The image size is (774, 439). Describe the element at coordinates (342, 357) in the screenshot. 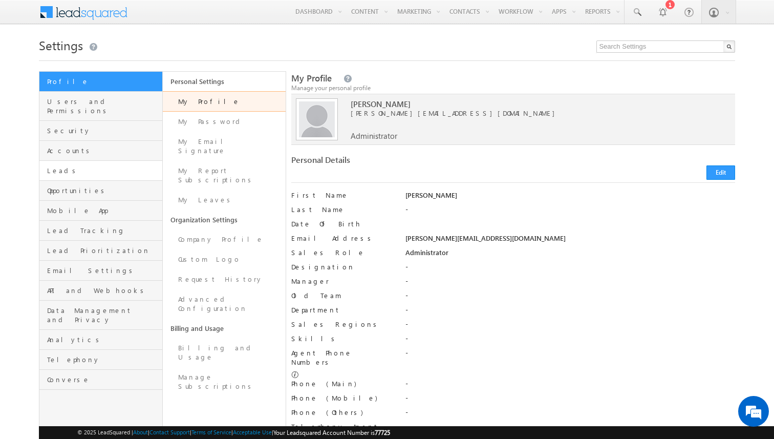

I see `label: Agent Phone Numbers` at that location.